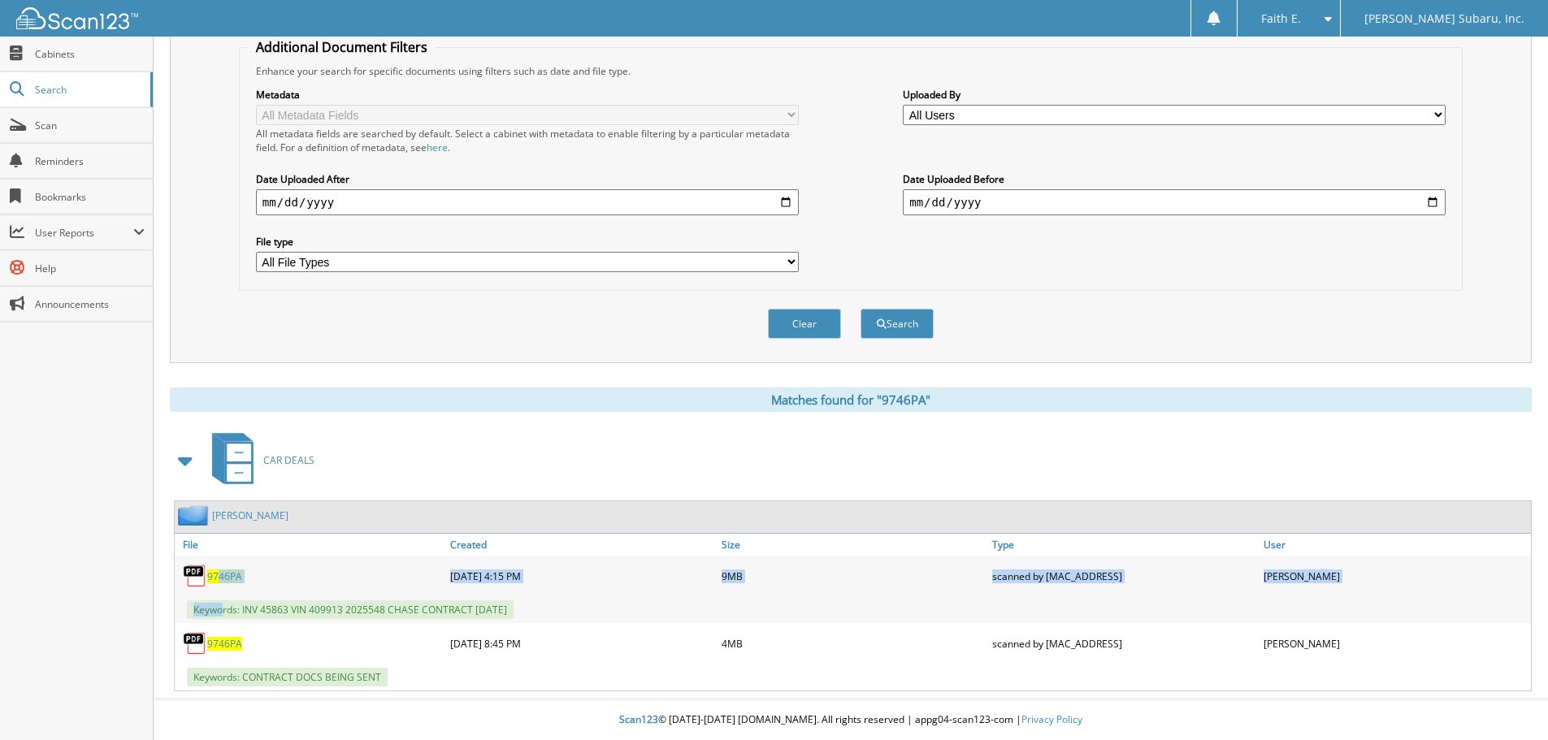  Describe the element at coordinates (804, 323) in the screenshot. I see `button: Clear` at that location.